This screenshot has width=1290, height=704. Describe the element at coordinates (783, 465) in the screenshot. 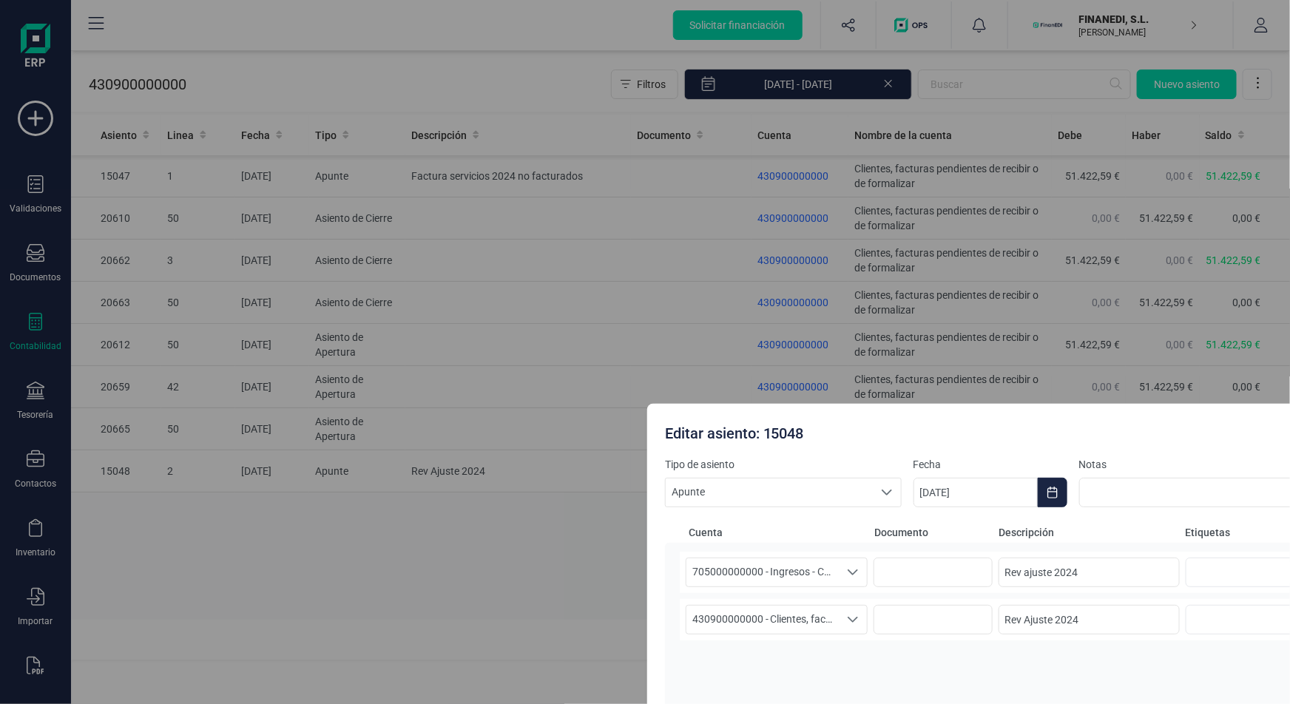

I see `label: Tipo de asiento` at that location.